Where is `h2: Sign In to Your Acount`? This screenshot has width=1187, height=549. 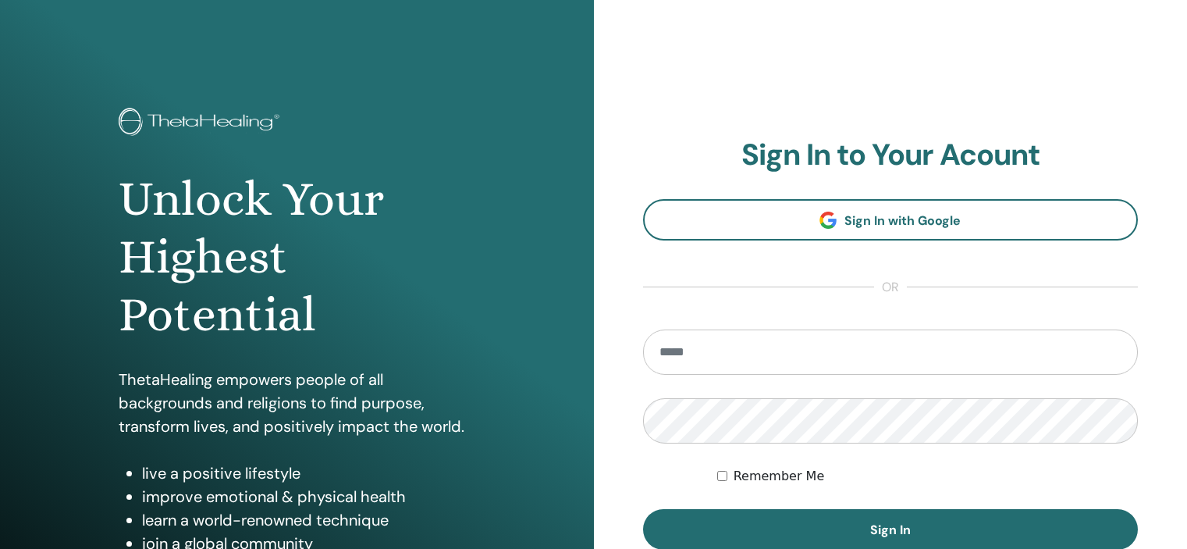 h2: Sign In to Your Acount is located at coordinates (890, 155).